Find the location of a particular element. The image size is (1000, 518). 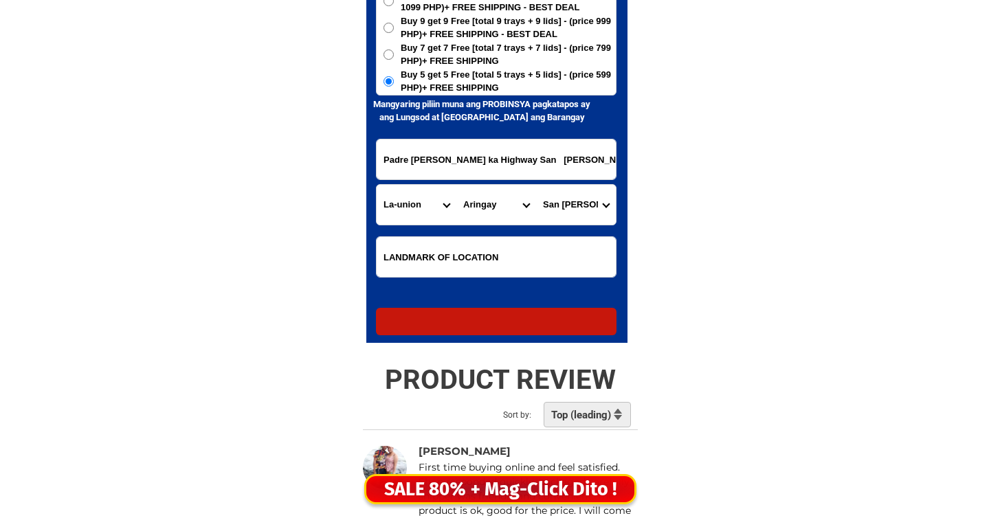

span: Buy 7 get 7 Free [total 7 trays + 7 lids] - (price 799 PHP)+ FREE SHIPPING is located at coordinates (508, 54).